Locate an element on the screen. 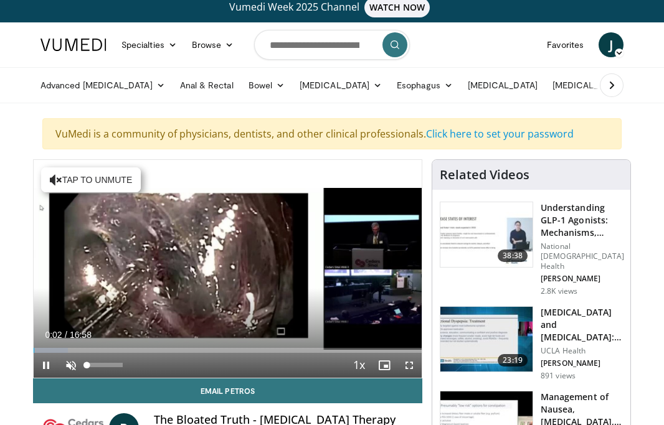 This screenshot has height=425, width=664. button: Fullscreen is located at coordinates (409, 365).